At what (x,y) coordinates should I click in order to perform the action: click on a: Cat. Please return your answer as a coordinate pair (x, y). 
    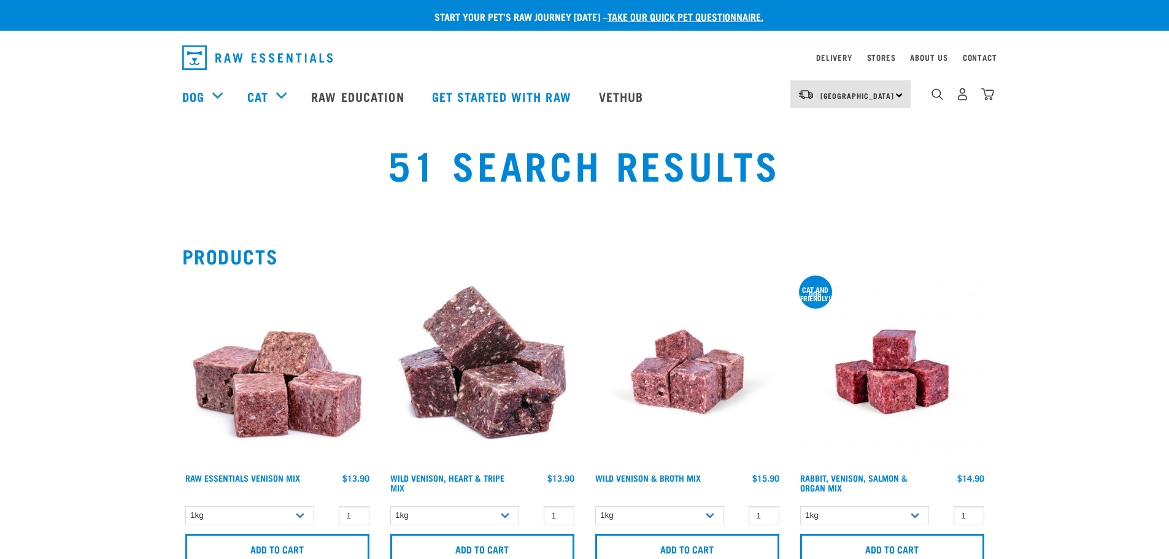
    Looking at the image, I should click on (258, 96).